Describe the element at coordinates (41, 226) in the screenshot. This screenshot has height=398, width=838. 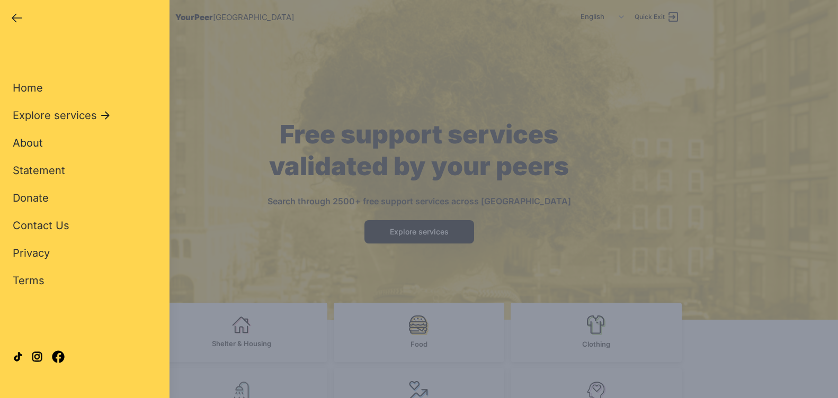
I see `a: Contact Us` at that location.